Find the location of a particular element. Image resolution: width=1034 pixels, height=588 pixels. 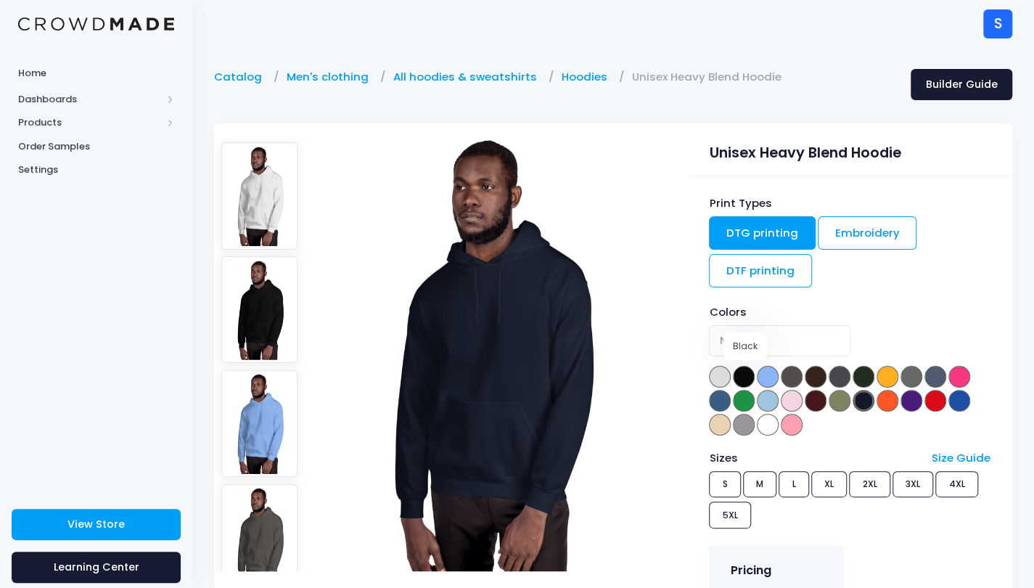

span: Home is located at coordinates (96, 73).